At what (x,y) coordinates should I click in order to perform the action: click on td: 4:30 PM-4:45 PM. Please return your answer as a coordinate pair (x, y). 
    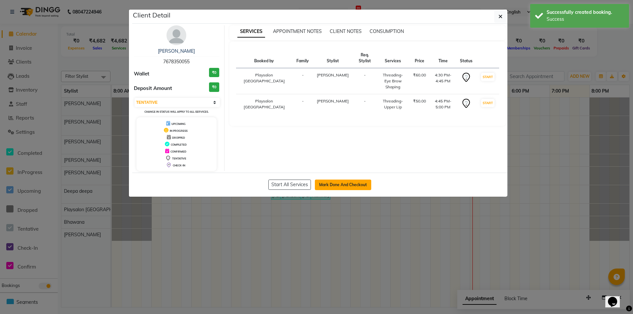
    Looking at the image, I should click on (443, 81).